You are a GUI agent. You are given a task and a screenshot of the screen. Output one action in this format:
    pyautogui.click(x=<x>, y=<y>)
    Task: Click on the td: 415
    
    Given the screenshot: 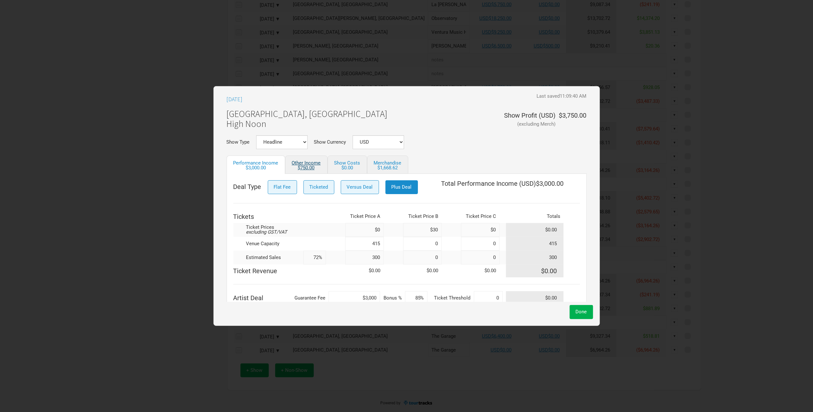 What is the action you would take?
    pyautogui.click(x=535, y=244)
    